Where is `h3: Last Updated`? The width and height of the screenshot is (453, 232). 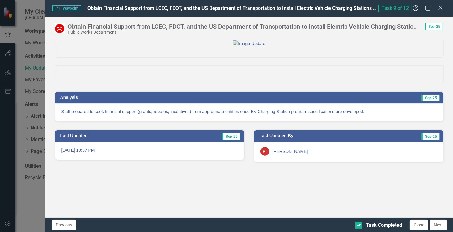 h3: Last Updated is located at coordinates (114, 136).